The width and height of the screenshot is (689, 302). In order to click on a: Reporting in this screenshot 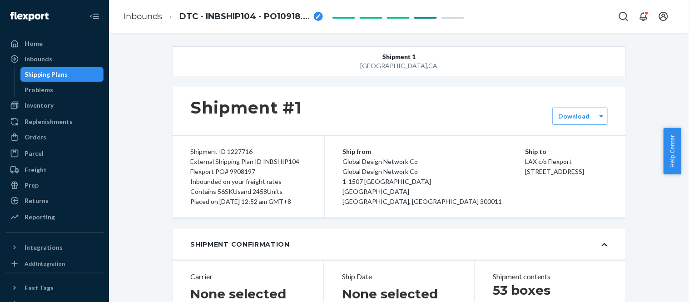, I will do `click(54, 217)`.